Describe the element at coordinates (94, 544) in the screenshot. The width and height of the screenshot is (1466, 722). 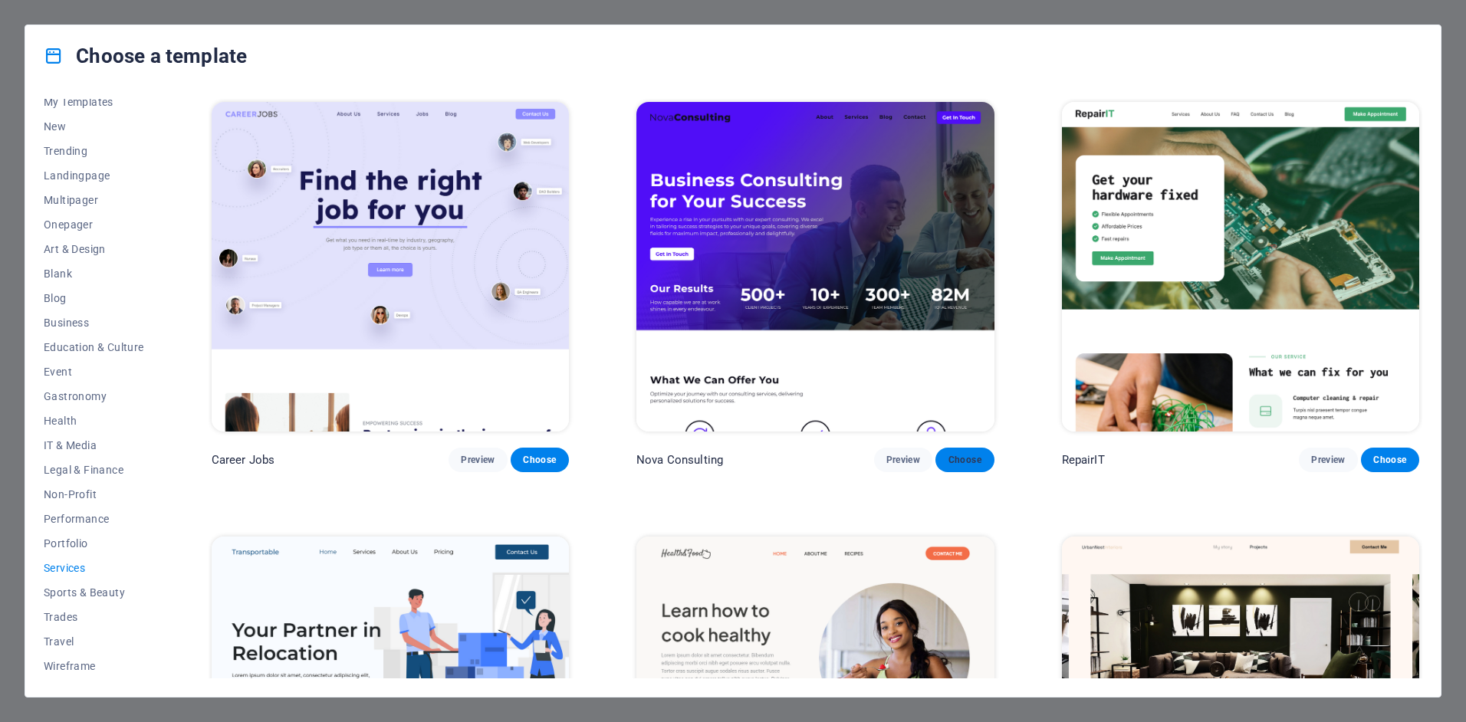
I see `button: Portfolio` at that location.